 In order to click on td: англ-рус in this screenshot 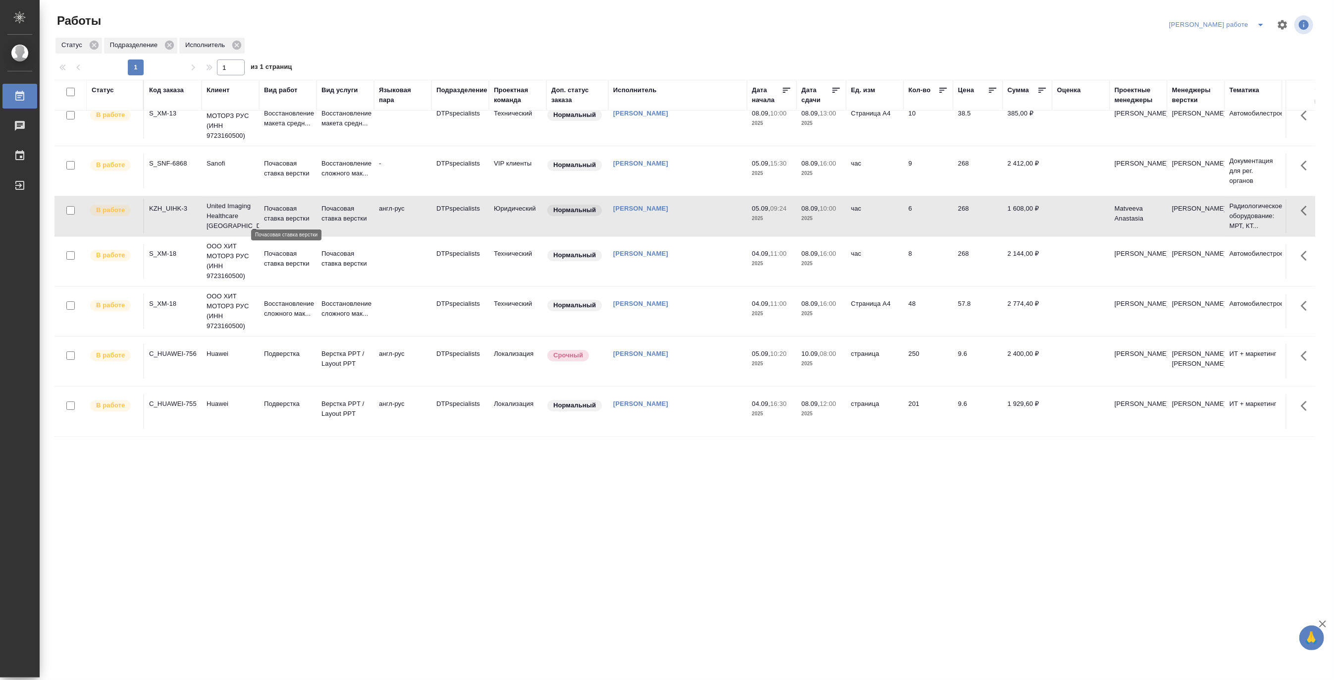, I will do `click(403, 361)`.